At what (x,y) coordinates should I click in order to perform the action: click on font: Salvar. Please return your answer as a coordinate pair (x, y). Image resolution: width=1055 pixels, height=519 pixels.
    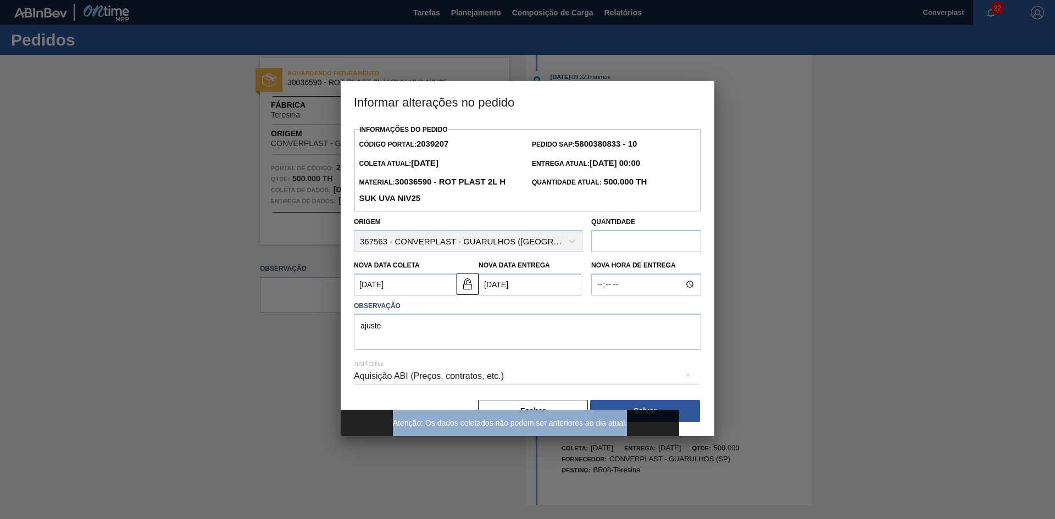
    Looking at the image, I should click on (645, 411).